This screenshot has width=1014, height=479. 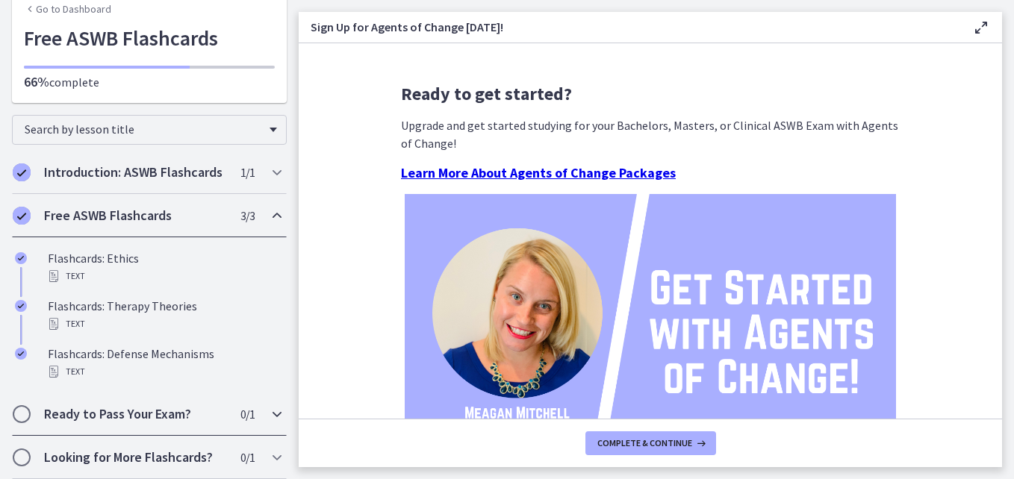 What do you see at coordinates (650, 332) in the screenshot?
I see `img: Get_Started_with_Agents_of_Change.png` at bounding box center [650, 332].